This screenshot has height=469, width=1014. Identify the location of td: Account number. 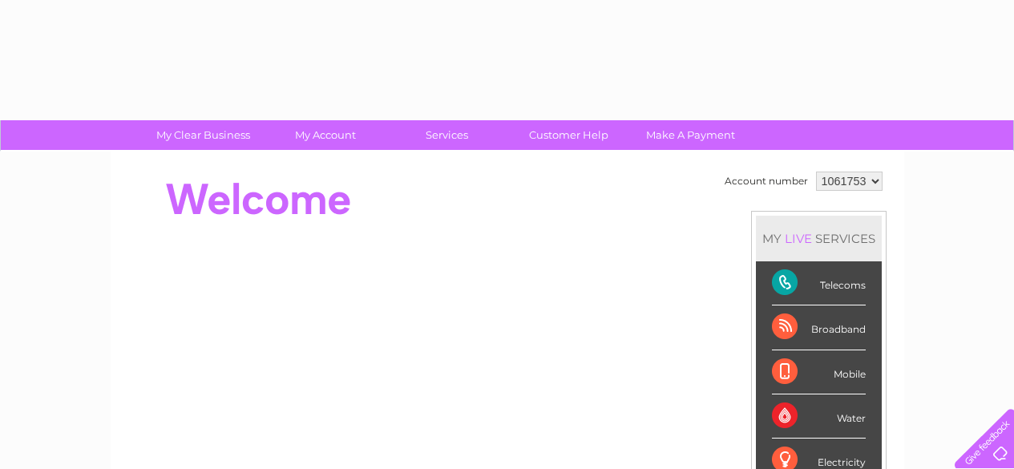
(767, 181).